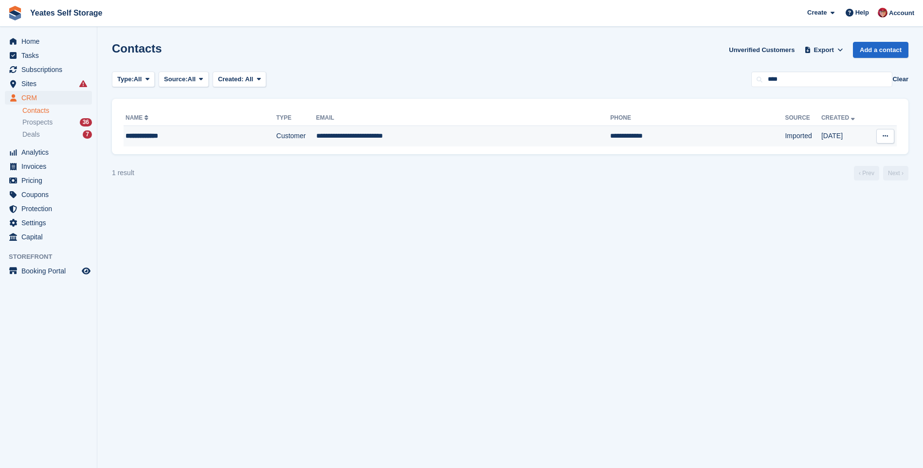 The width and height of the screenshot is (923, 468). I want to click on th: Type, so click(296, 118).